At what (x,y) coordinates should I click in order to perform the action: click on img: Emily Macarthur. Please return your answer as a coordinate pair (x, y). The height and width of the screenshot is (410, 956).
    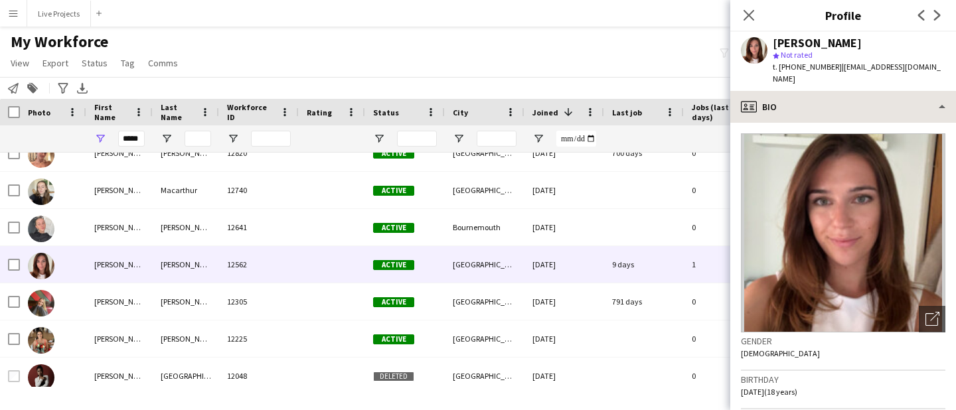
    Looking at the image, I should click on (41, 192).